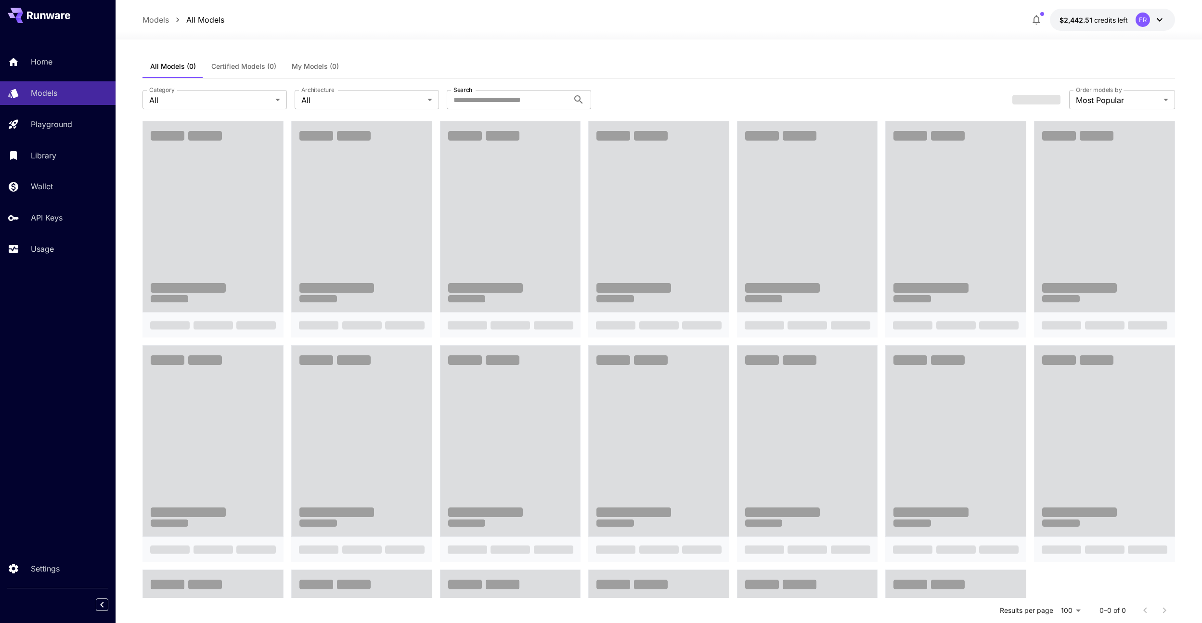  I want to click on span: Certified Models (0), so click(244, 66).